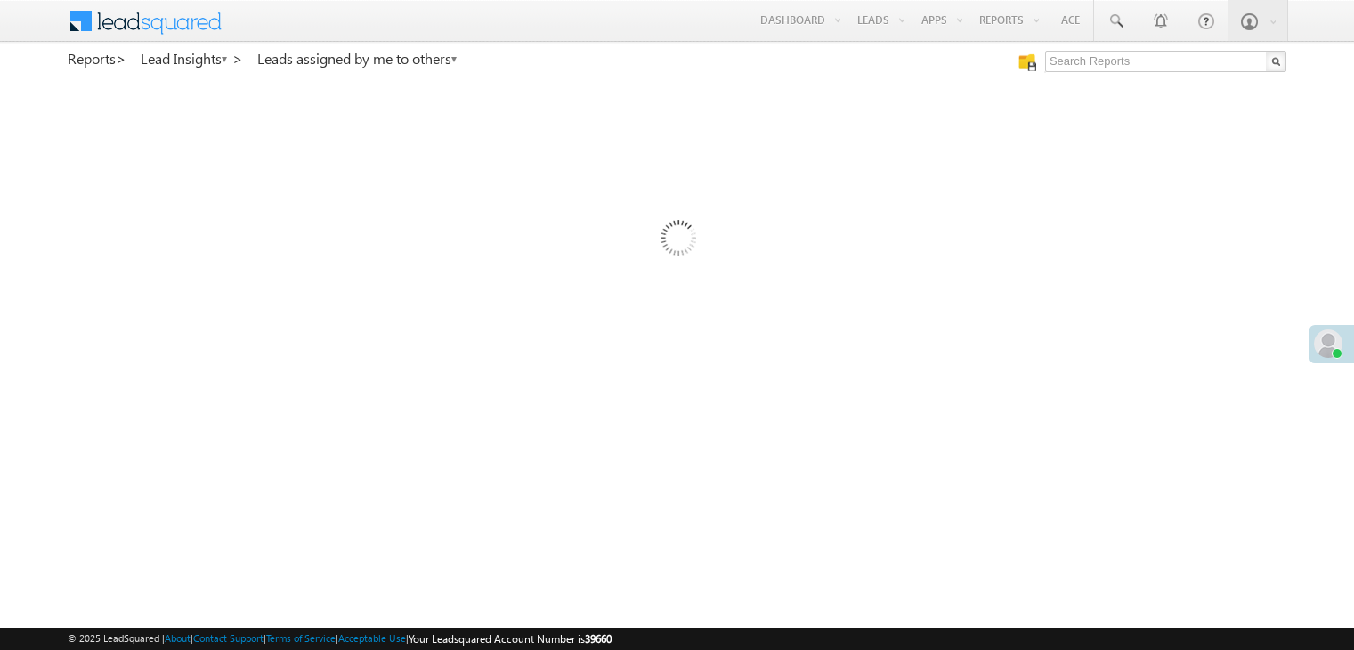 The width and height of the screenshot is (1354, 650). Describe the element at coordinates (358, 59) in the screenshot. I see `a: Leads assigned by me to others` at that location.